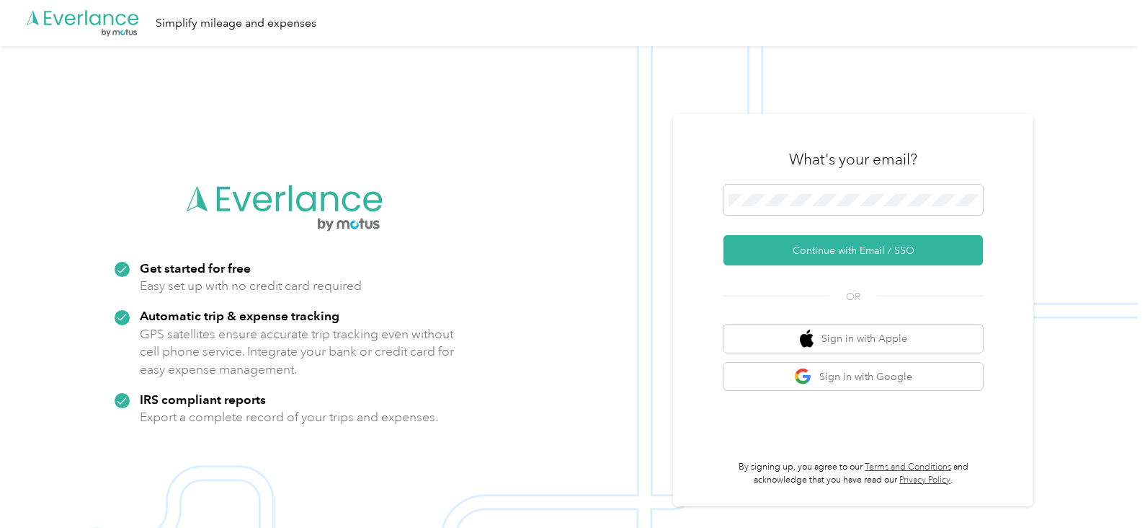  Describe the element at coordinates (854, 296) in the screenshot. I see `span: OR` at that location.